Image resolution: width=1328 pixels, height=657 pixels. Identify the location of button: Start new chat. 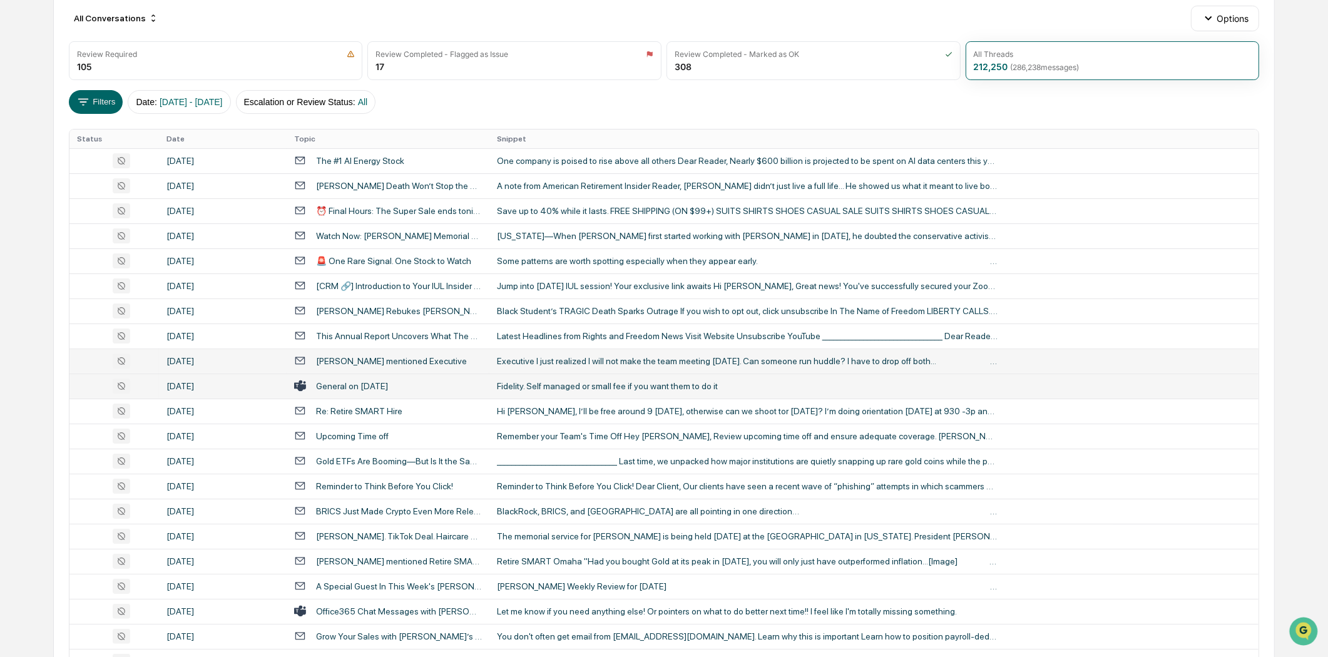
(220, 107).